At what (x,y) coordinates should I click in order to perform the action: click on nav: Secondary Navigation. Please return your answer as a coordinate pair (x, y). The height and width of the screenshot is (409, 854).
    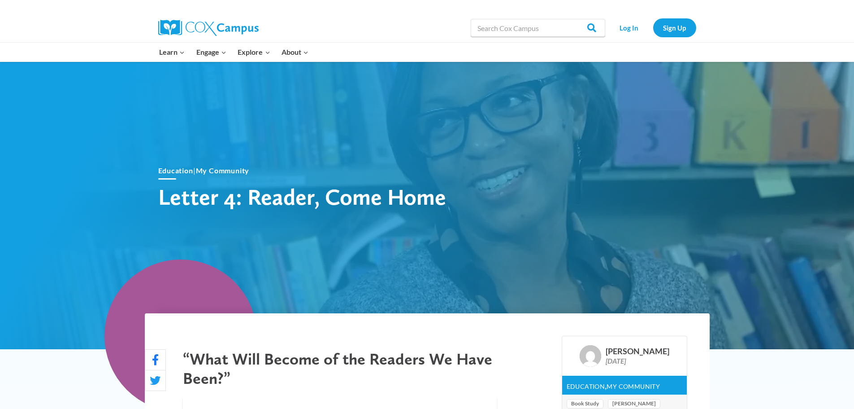
    Looking at the image, I should click on (653, 27).